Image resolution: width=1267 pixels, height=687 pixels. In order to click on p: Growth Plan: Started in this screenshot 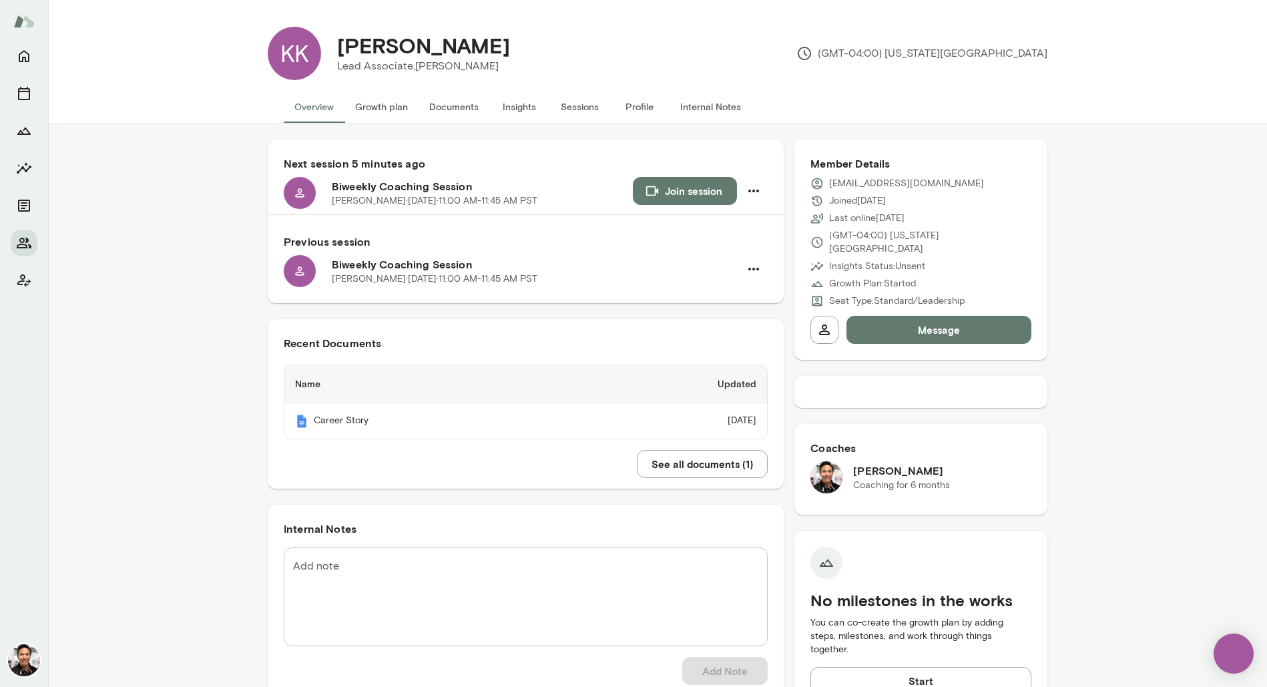, I will do `click(872, 284)`.